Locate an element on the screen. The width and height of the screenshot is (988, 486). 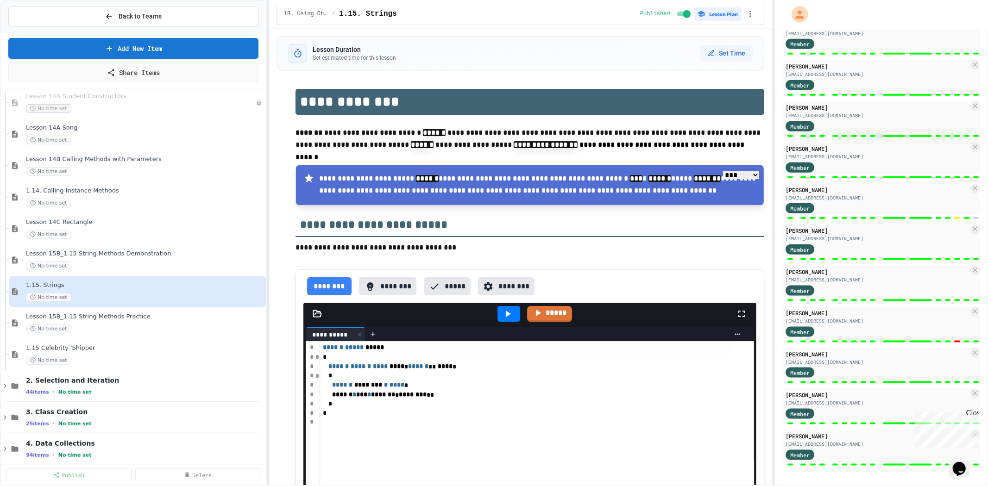
div: Chat with us now!Close is located at coordinates (34, 31).